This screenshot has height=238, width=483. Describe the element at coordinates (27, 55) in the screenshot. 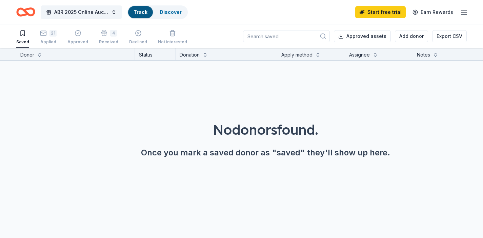

I see `div: Donor` at that location.